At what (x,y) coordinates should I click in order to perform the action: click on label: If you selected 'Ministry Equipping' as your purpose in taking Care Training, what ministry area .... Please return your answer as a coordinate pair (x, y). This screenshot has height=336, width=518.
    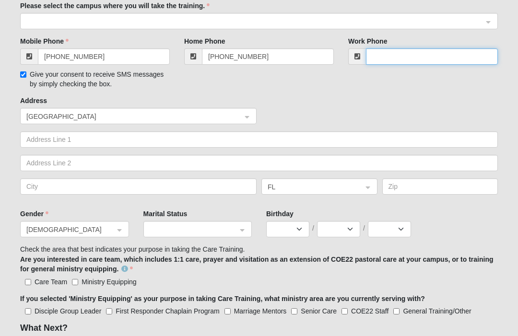
    Looking at the image, I should click on (223, 299).